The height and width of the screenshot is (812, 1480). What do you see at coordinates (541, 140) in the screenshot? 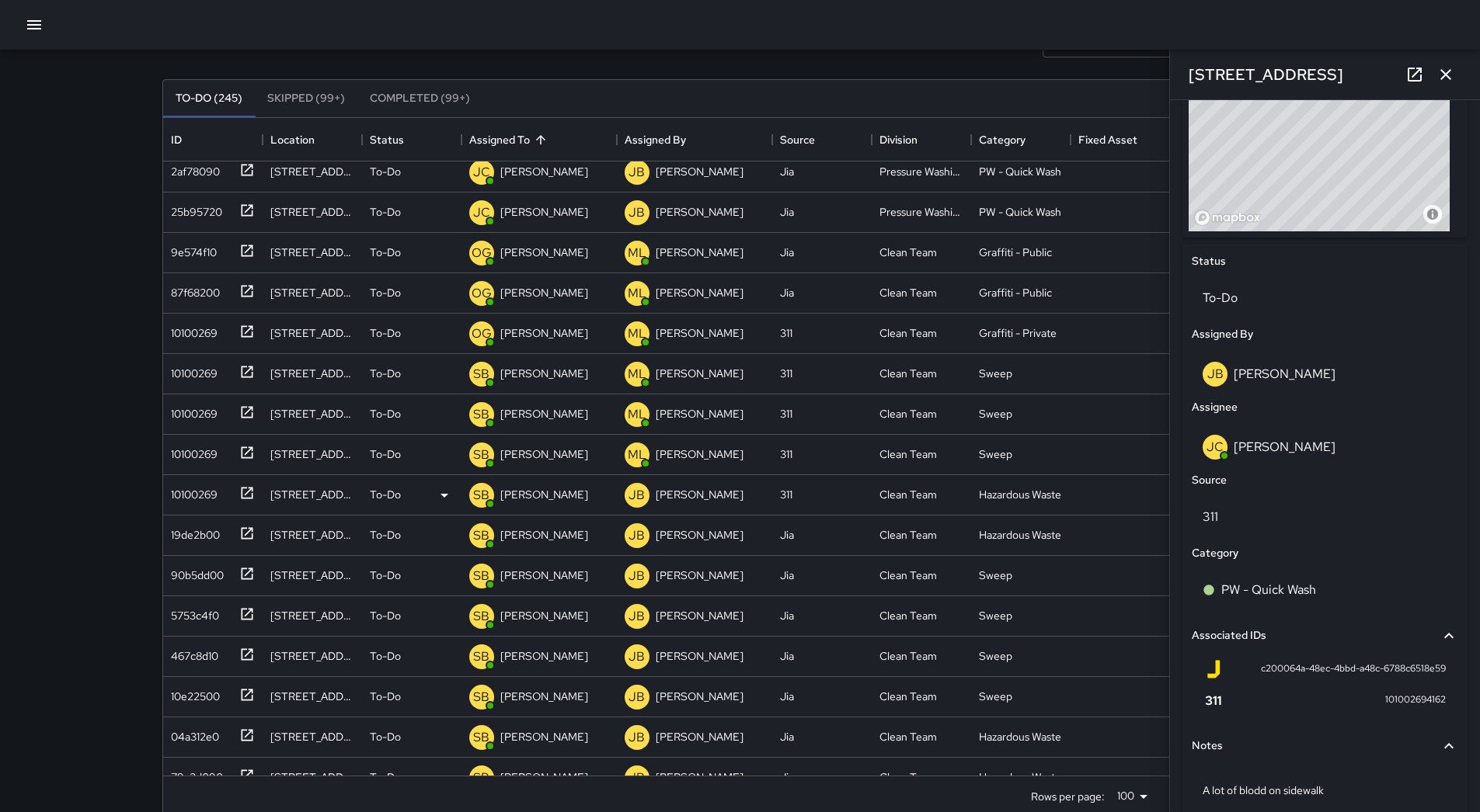
I see `button: Sort` at bounding box center [541, 140].